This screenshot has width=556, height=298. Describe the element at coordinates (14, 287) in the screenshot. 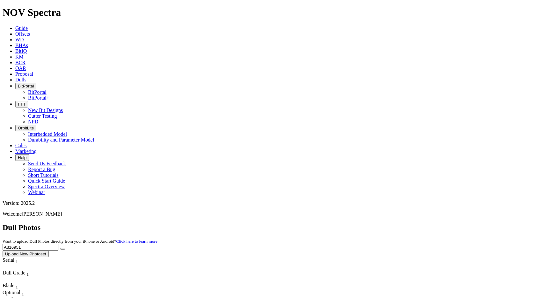

I see `div: Blade Sort None` at that location.